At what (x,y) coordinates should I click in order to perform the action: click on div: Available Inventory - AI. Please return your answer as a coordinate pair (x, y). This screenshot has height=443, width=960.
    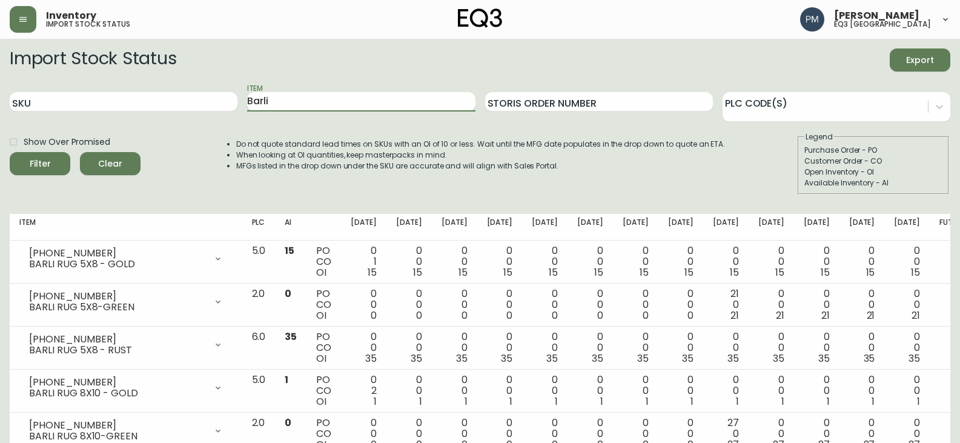
    Looking at the image, I should click on (873, 183).